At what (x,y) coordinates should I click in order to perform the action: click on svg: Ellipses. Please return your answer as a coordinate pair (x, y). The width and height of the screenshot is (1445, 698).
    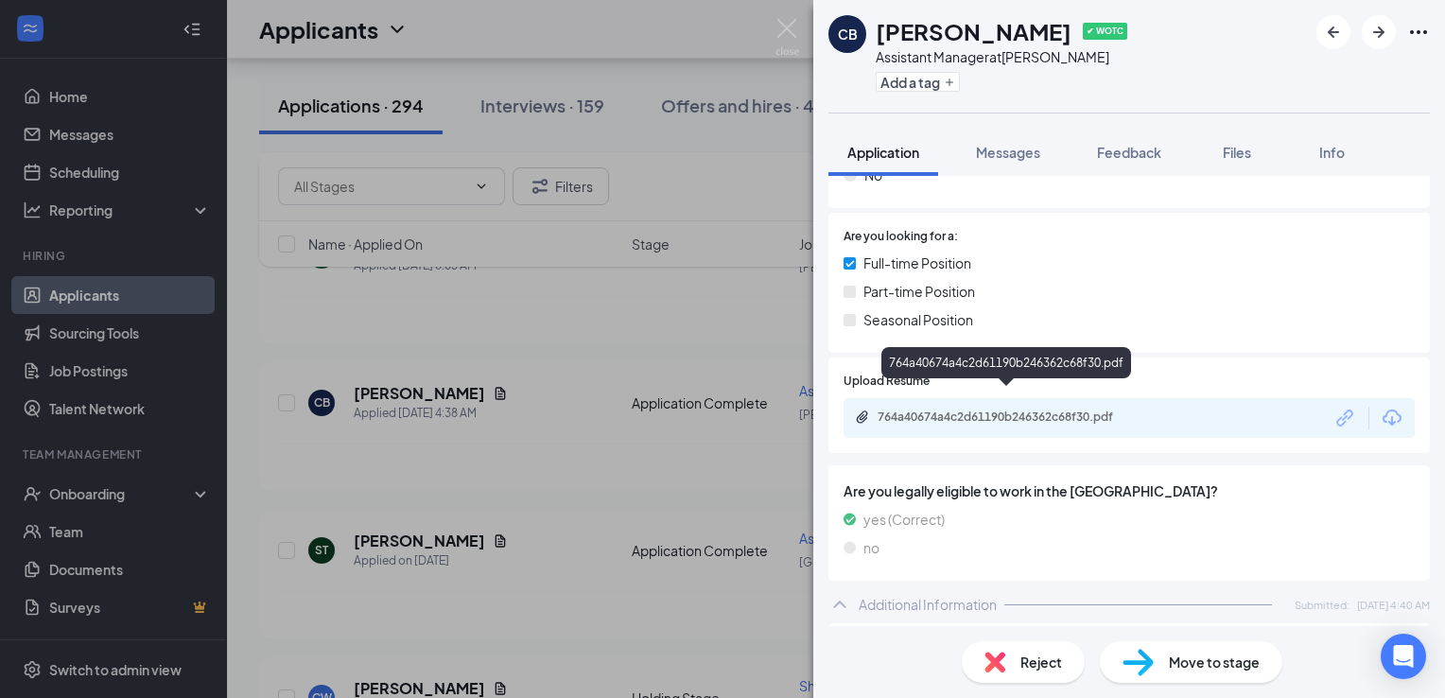
    Looking at the image, I should click on (1419, 32).